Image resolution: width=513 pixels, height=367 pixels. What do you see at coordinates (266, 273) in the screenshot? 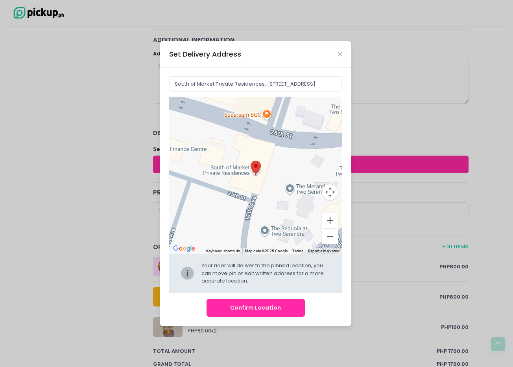
I see `div: Your rider will deliver to the pinned location, you can move pin or edit written address for a mo...` at bounding box center [266, 273].